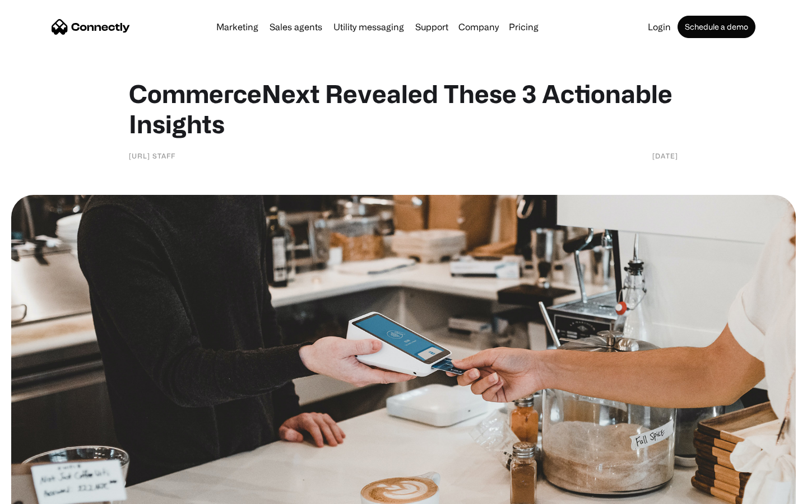 The width and height of the screenshot is (807, 504). Describe the element at coordinates (659, 27) in the screenshot. I see `a: Login` at that location.